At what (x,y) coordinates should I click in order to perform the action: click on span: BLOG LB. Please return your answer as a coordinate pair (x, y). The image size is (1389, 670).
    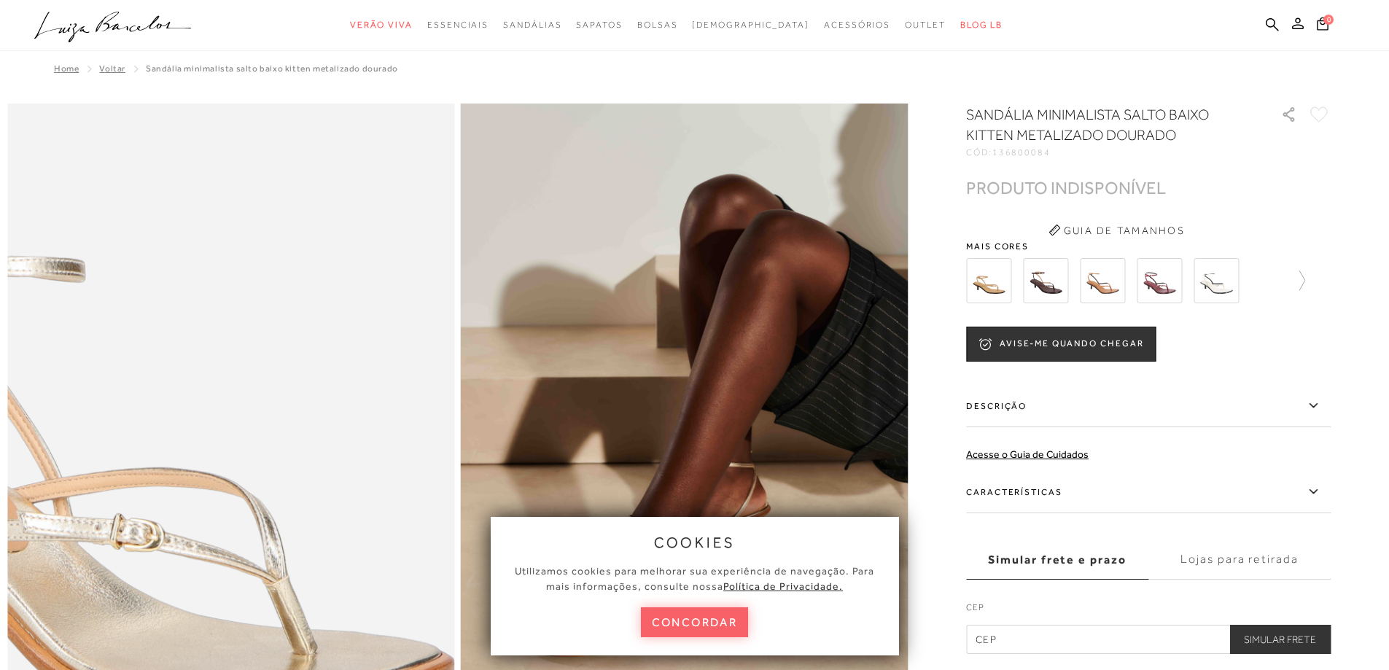
    Looking at the image, I should click on (981, 25).